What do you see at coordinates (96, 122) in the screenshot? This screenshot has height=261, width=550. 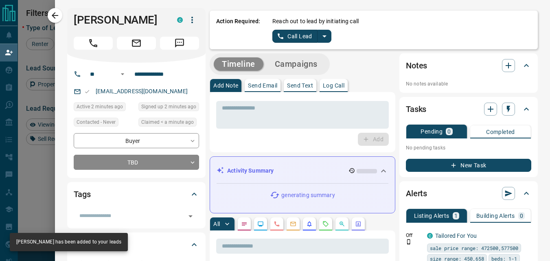 I see `span: Contacted - Never` at bounding box center [96, 122].